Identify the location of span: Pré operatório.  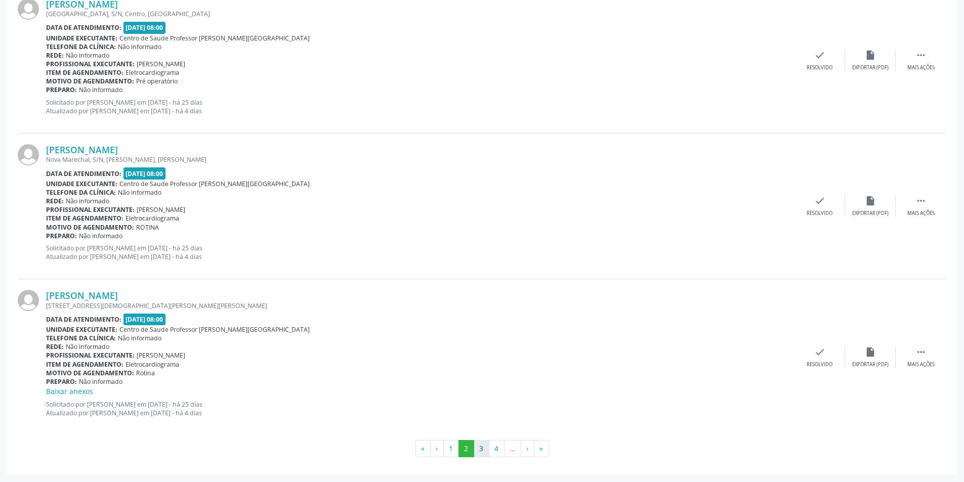
(157, 81).